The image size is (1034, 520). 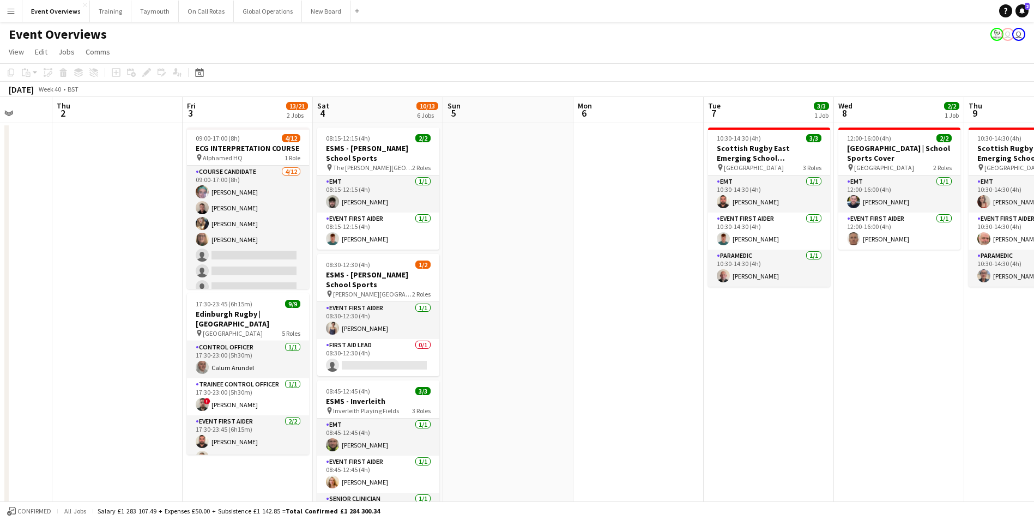 I want to click on span: View, so click(x=16, y=52).